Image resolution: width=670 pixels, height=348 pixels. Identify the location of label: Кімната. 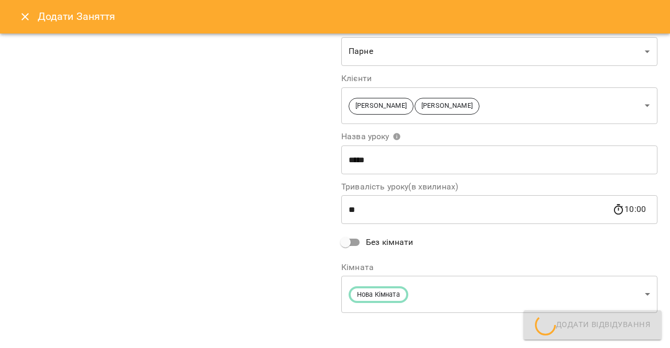
(499, 267).